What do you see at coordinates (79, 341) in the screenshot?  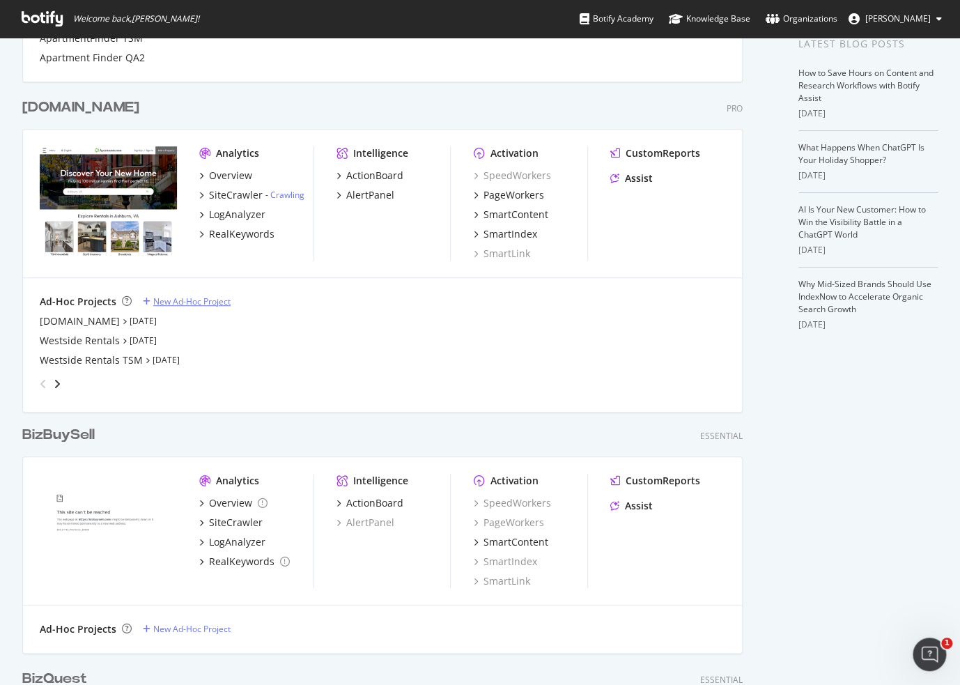 I see `div: Westside Rentals` at bounding box center [79, 341].